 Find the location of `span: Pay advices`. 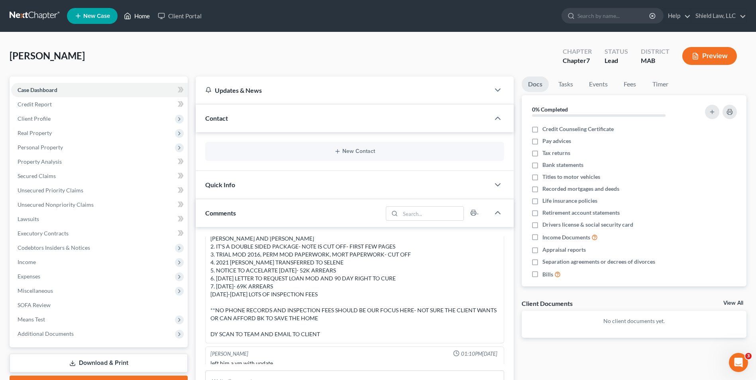

span: Pay advices is located at coordinates (557, 141).